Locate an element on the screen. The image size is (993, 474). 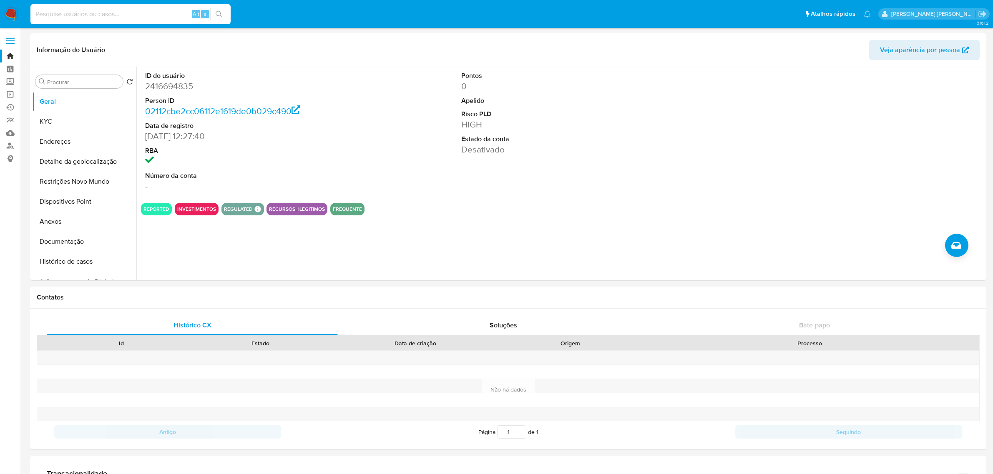
dt: Risco PLD is located at coordinates (562, 114).